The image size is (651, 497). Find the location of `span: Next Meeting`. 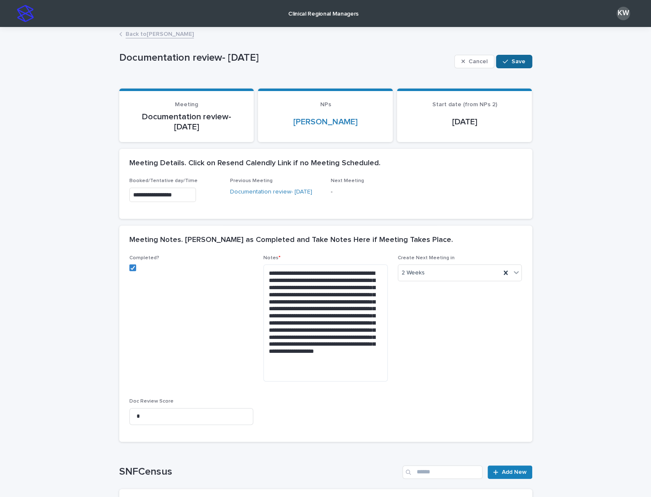

span: Next Meeting is located at coordinates (347, 181).